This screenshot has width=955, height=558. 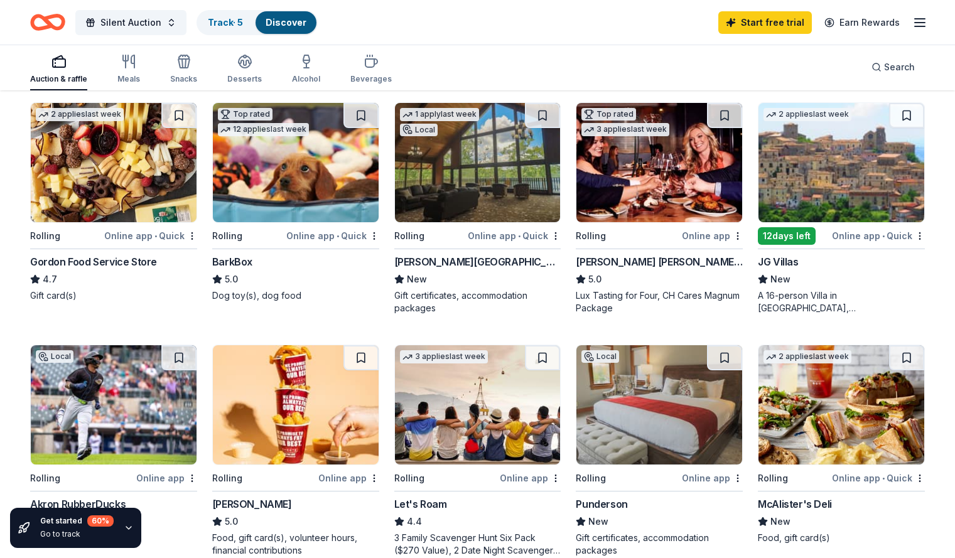 I want to click on a: Track· 5, so click(x=226, y=22).